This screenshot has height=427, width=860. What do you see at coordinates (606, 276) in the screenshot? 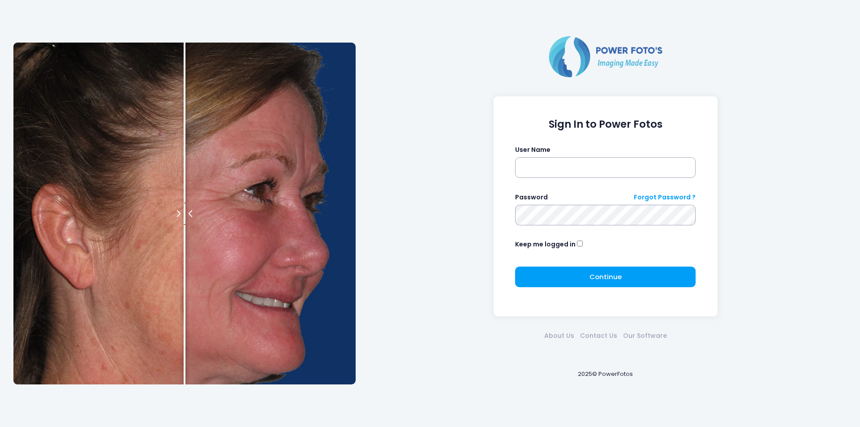
I see `span: Continue` at bounding box center [606, 276].